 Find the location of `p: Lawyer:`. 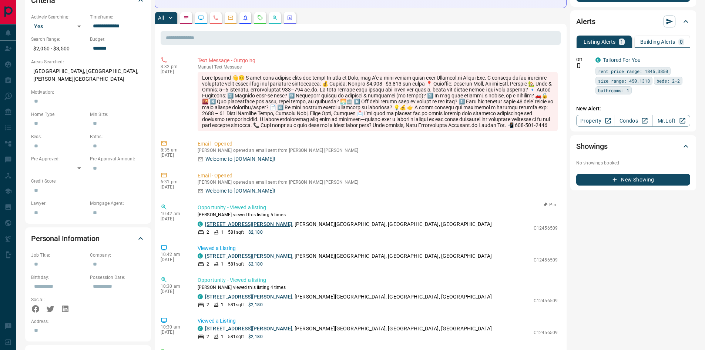

p: Lawyer: is located at coordinates (58, 203).